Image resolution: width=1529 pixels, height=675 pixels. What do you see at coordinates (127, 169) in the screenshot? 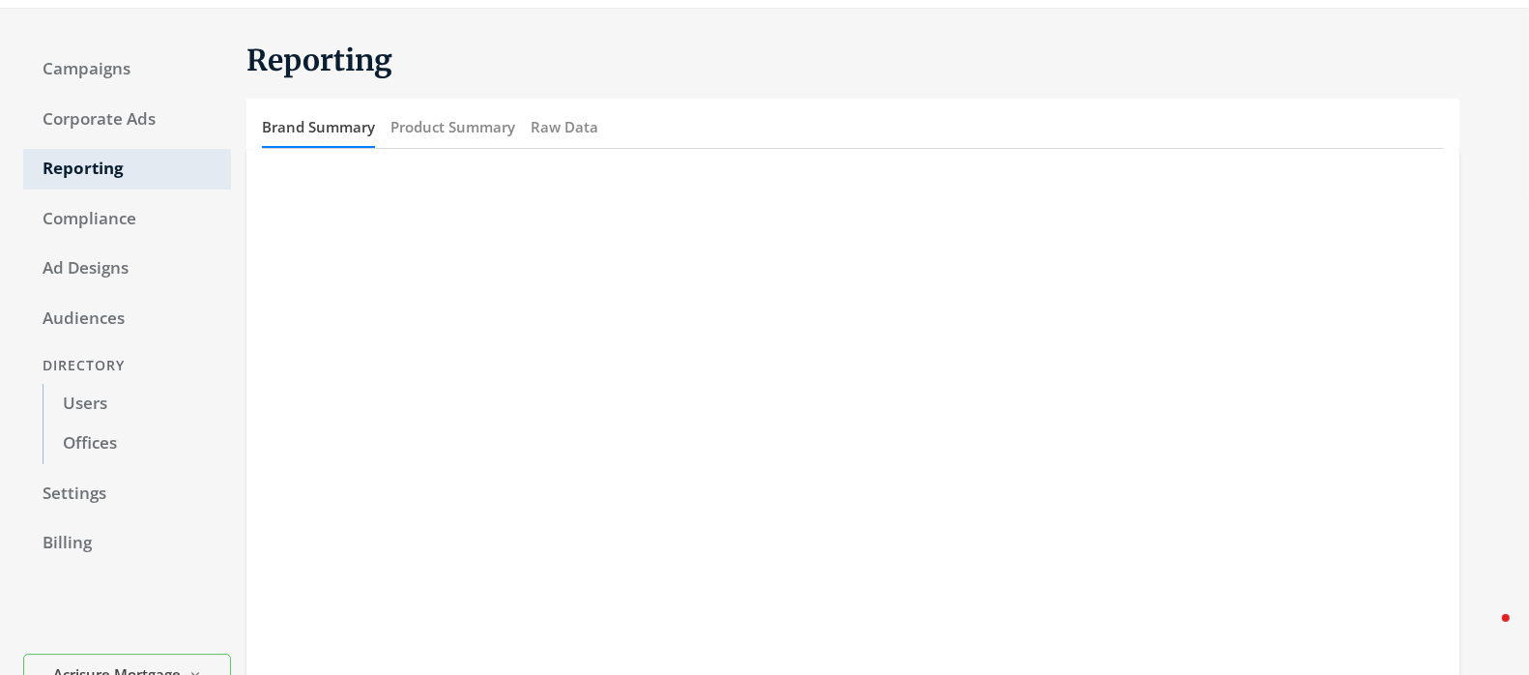
I see `a: Reporting` at bounding box center [127, 169].